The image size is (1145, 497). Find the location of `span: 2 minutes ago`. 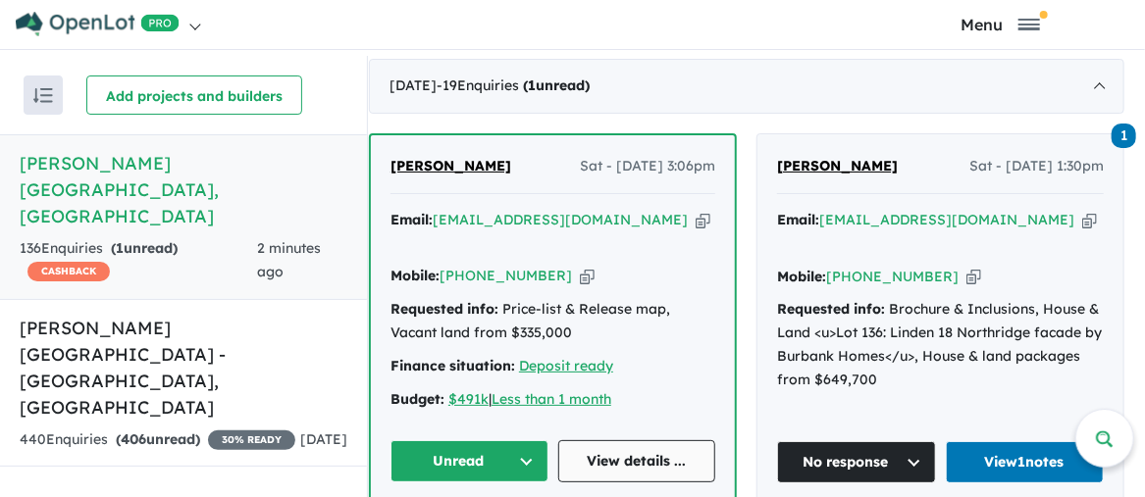

span: 2 minutes ago is located at coordinates (288, 260).